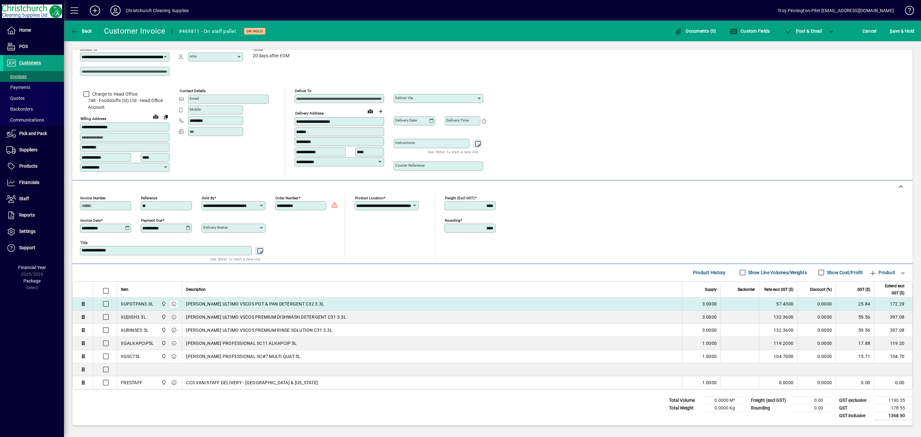  What do you see at coordinates (882, 273) in the screenshot?
I see `button: Product` at bounding box center [882, 273].